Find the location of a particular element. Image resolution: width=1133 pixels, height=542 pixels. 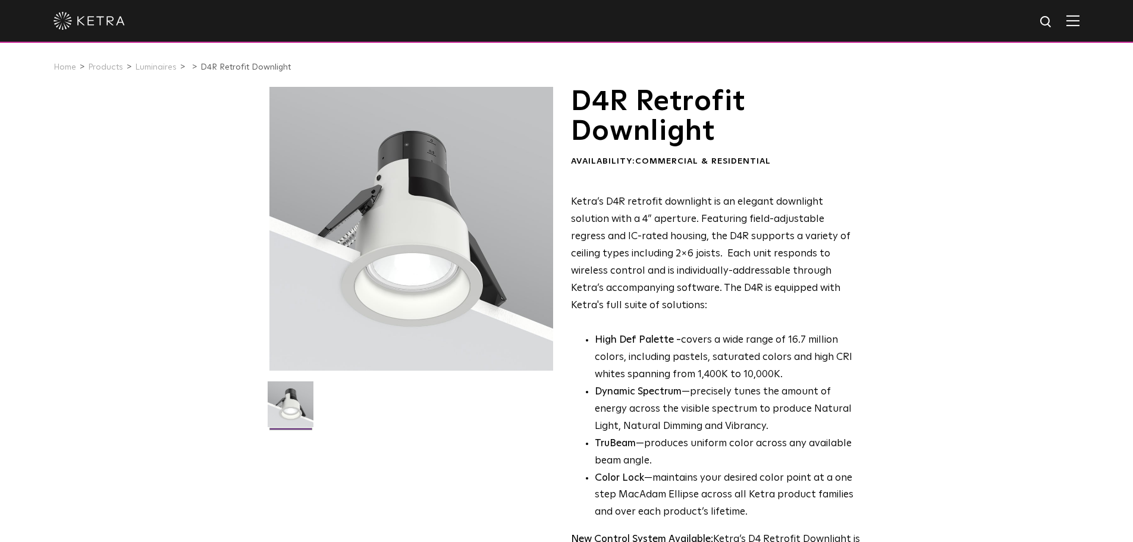

img: Hamburger%20Nav.svg is located at coordinates (1073, 20).